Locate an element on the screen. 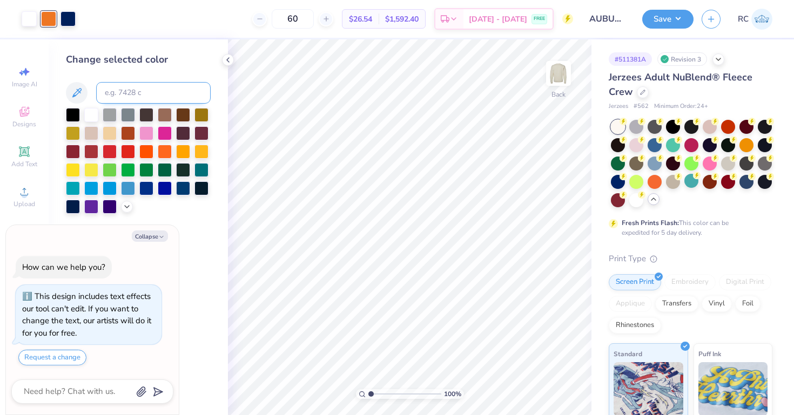 The width and height of the screenshot is (794, 415). span: Image AI is located at coordinates (24, 84).